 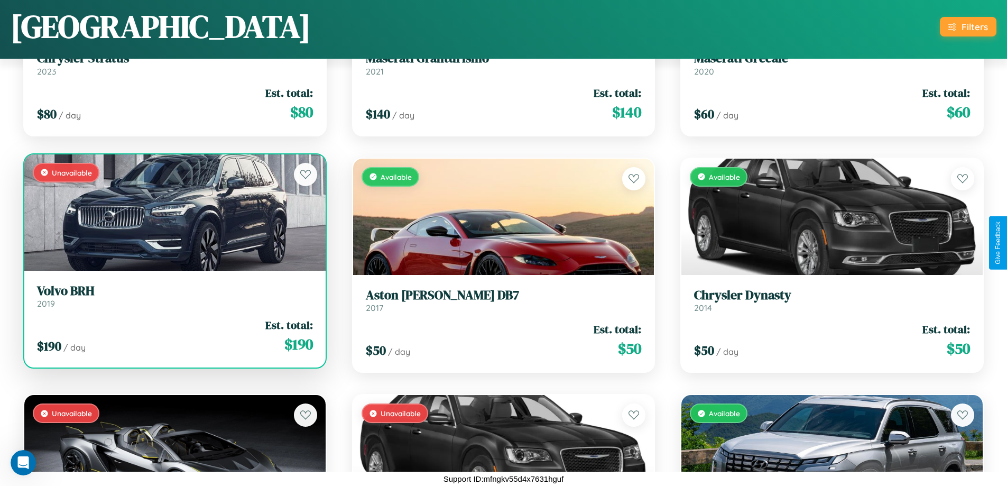 I want to click on button: Filters, so click(x=967, y=26).